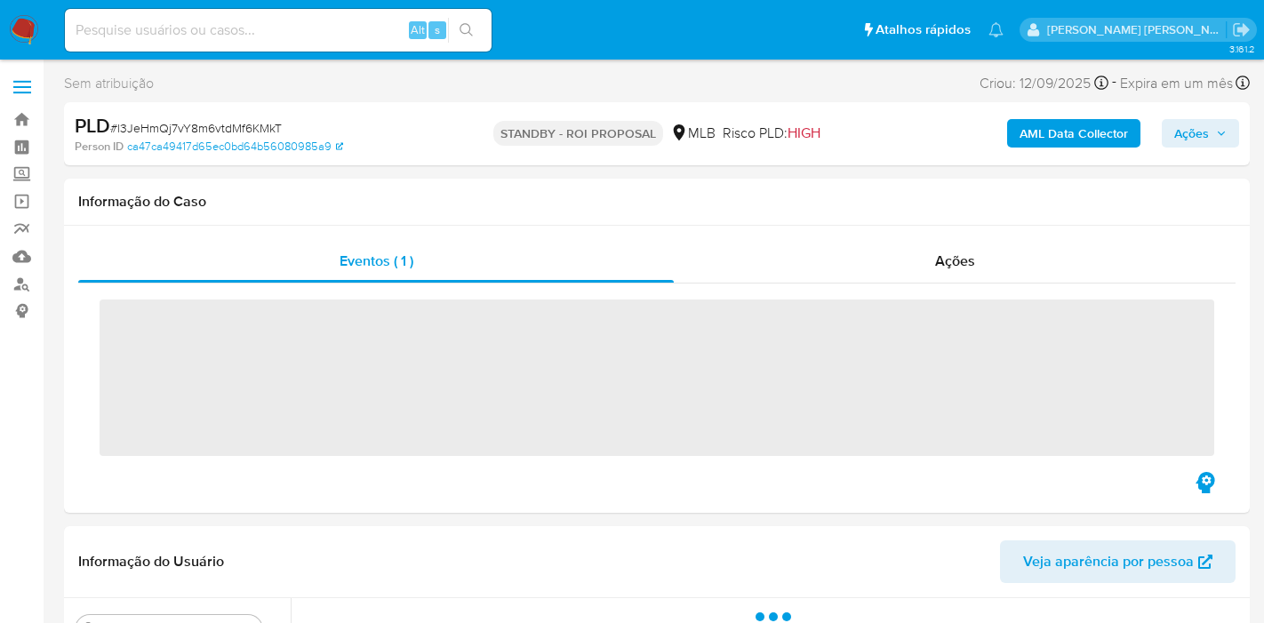 The height and width of the screenshot is (623, 1264). I want to click on span: Veja aparência por pessoa, so click(1108, 562).